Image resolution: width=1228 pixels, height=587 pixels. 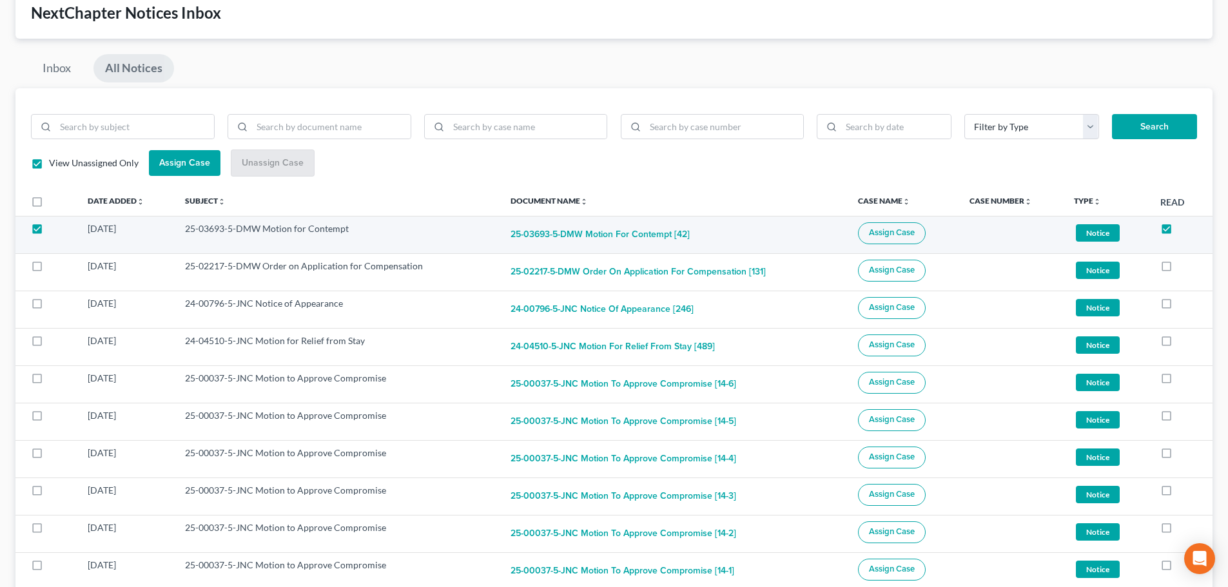 What do you see at coordinates (896, 127) in the screenshot?
I see `input: Search by date` at bounding box center [896, 127].